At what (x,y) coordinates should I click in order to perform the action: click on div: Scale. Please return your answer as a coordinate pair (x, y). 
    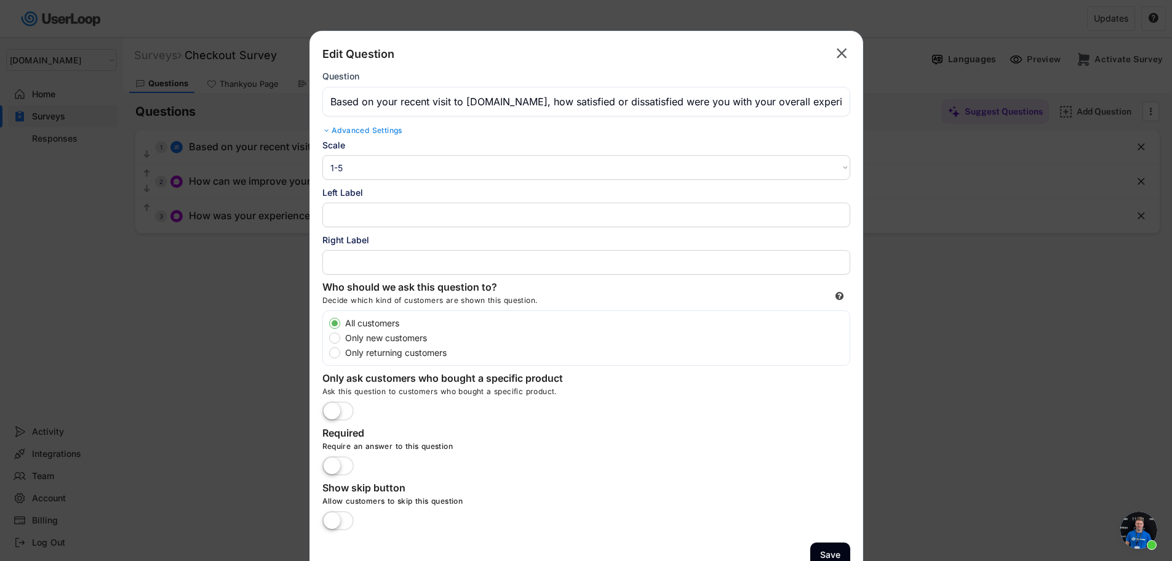
    Looking at the image, I should click on (586, 145).